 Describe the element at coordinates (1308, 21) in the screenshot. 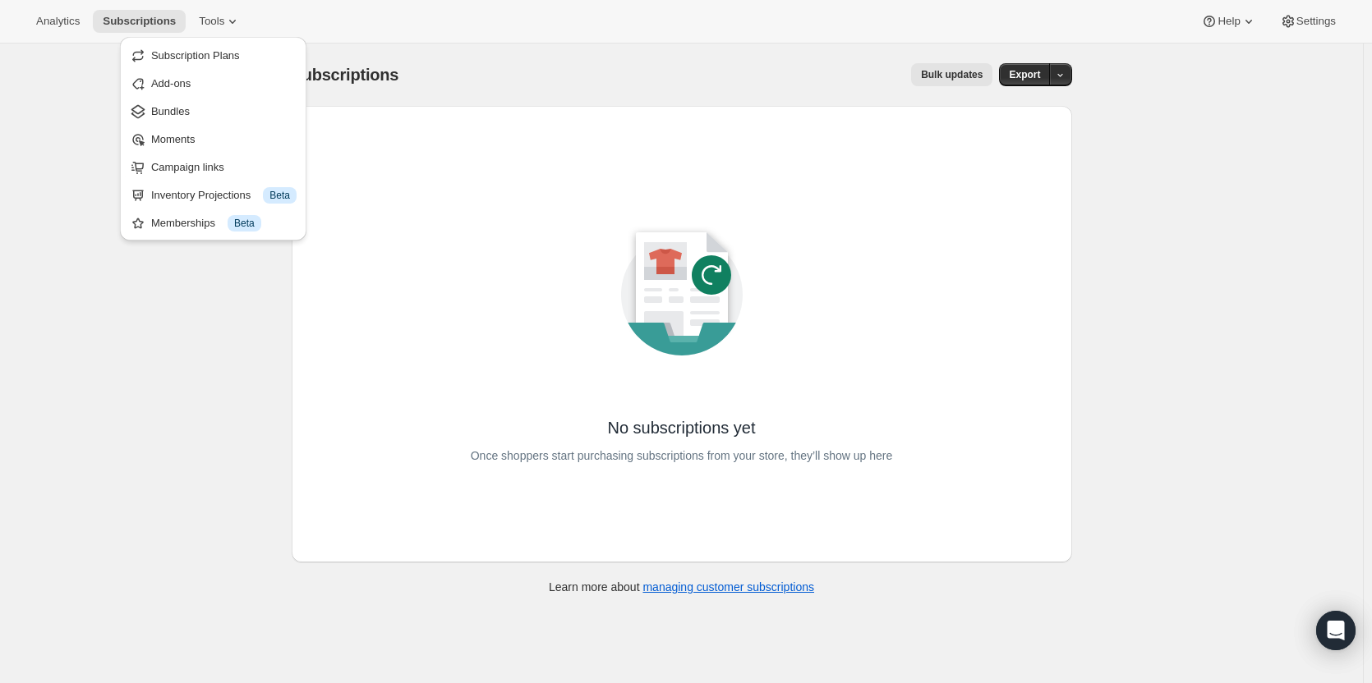

I see `button: Settings` at that location.